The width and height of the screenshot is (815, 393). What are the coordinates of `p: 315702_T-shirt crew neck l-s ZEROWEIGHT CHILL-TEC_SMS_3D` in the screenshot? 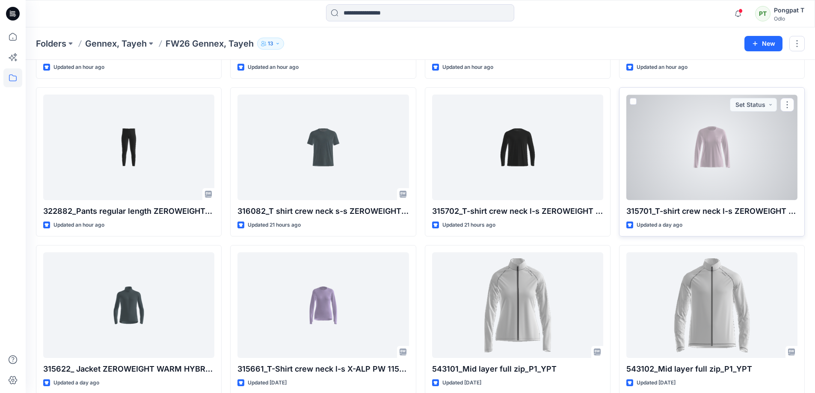 It's located at (518, 211).